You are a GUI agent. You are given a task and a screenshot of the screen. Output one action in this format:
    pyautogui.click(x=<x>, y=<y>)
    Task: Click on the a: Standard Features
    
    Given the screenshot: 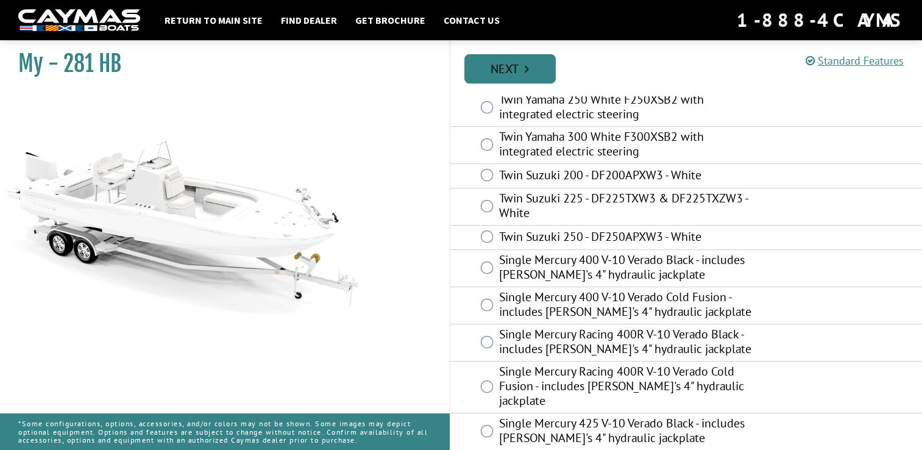 What is the action you would take?
    pyautogui.click(x=854, y=60)
    